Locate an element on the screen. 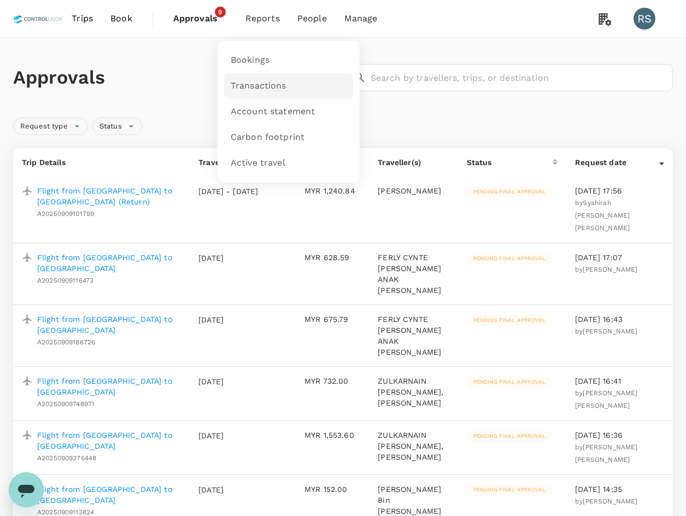 The width and height of the screenshot is (686, 516). p: MYR 152.00 is located at coordinates (333, 490).